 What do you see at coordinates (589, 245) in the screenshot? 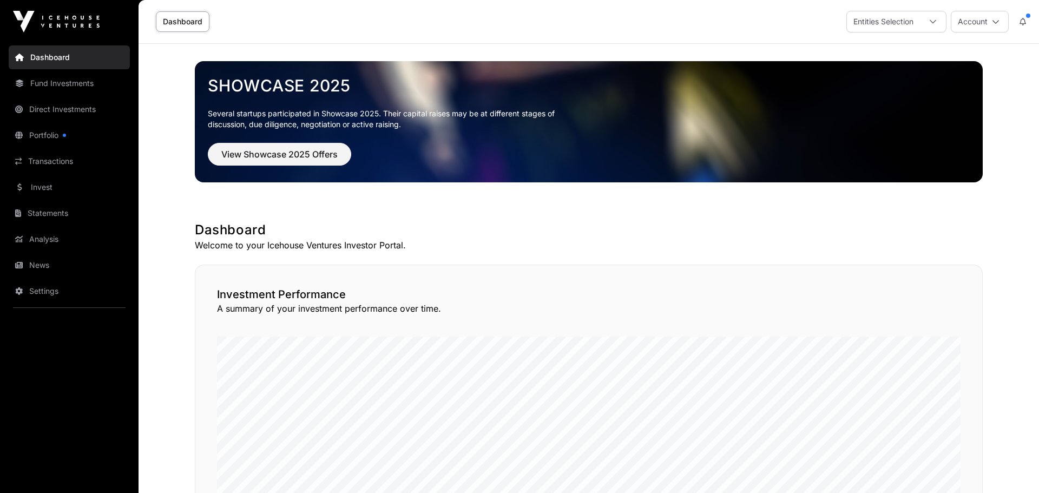
I see `p: Welcome to your Icehouse Ventures Investor Portal.` at bounding box center [589, 245].